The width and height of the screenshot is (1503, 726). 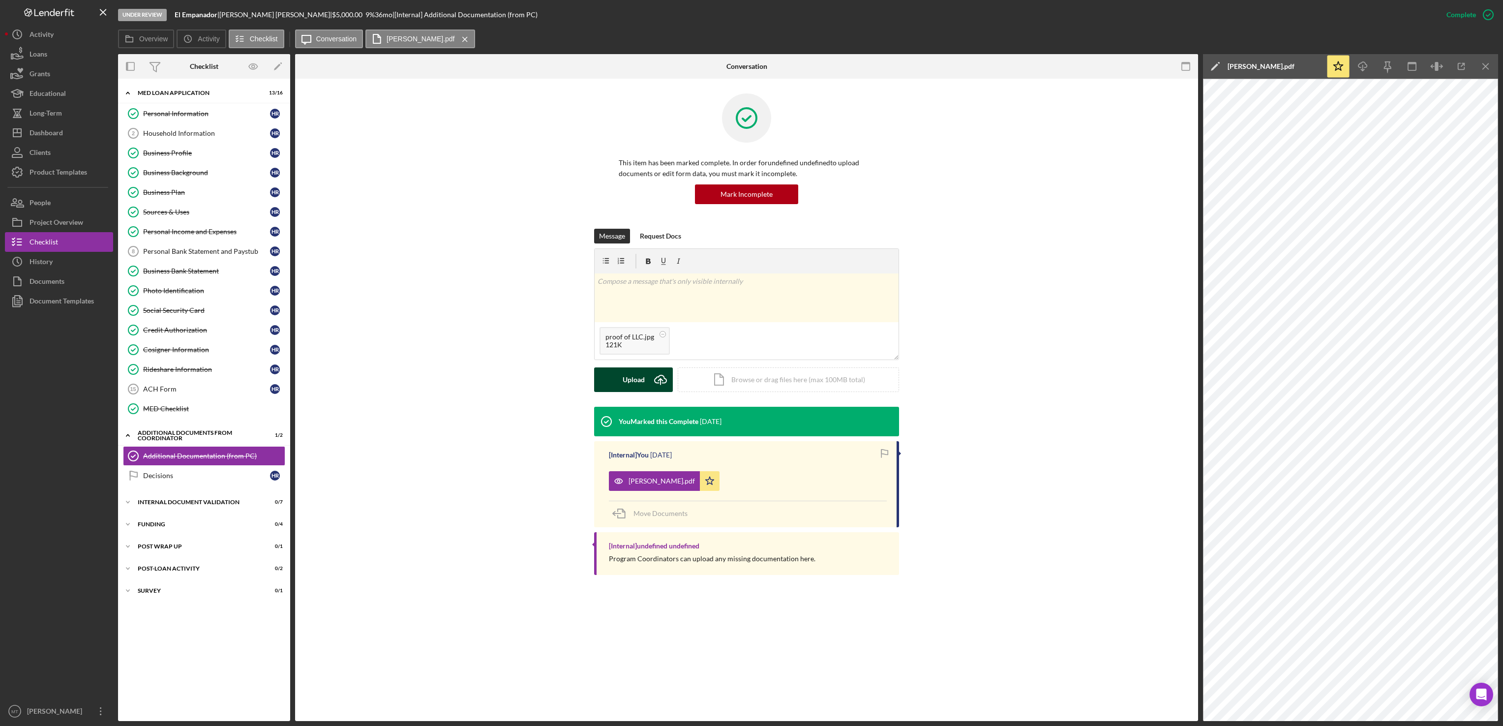 What do you see at coordinates (370, 15) in the screenshot?
I see `div: 9 %` at bounding box center [370, 15].